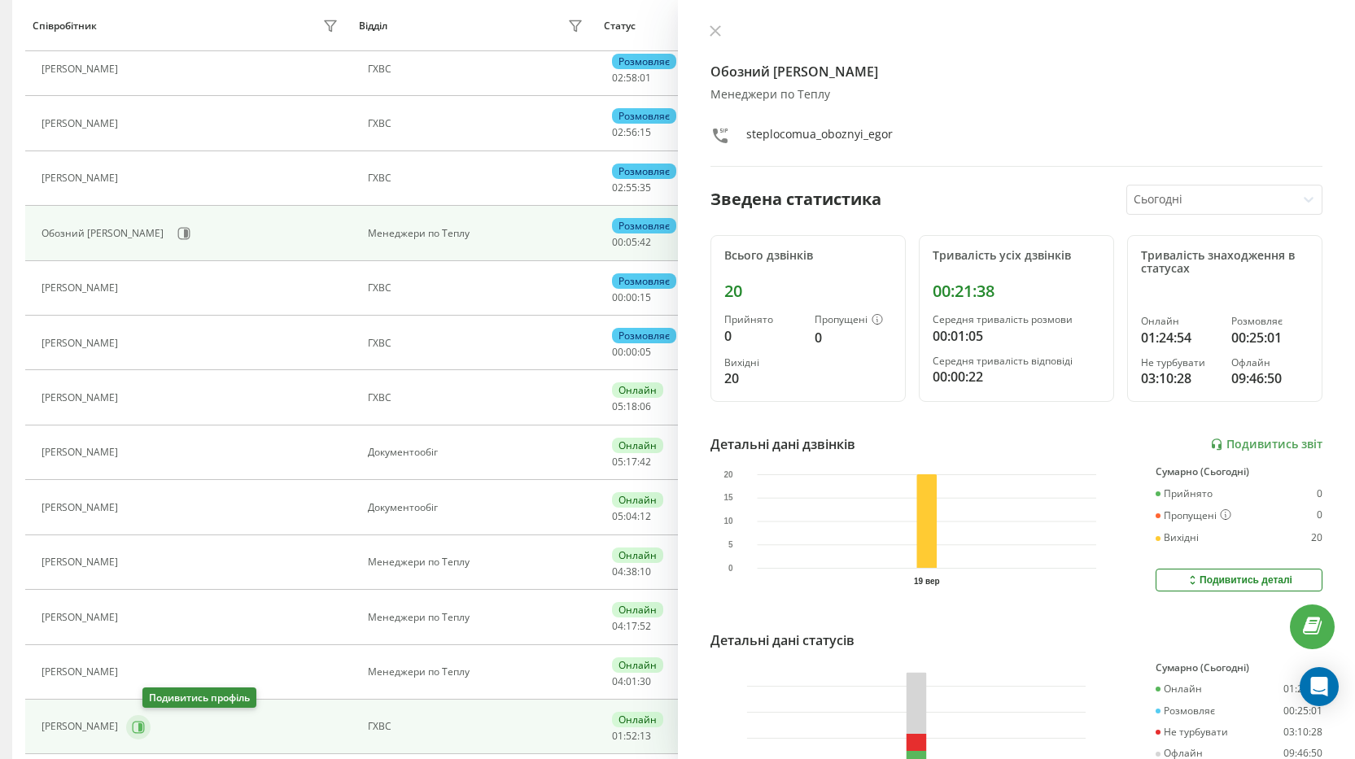 The image size is (1355, 759). Describe the element at coordinates (64, 26) in the screenshot. I see `div: Співробітник` at that location.